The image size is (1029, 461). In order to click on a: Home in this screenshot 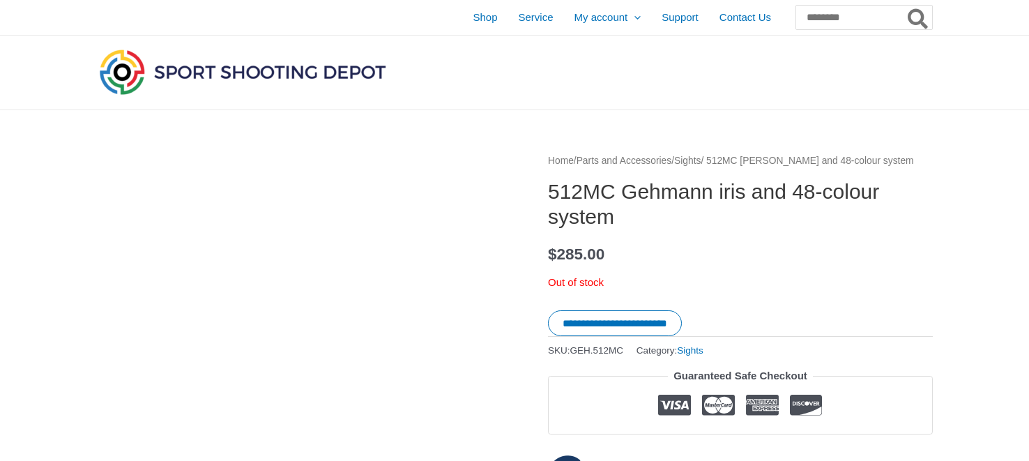, I will do `click(561, 160)`.